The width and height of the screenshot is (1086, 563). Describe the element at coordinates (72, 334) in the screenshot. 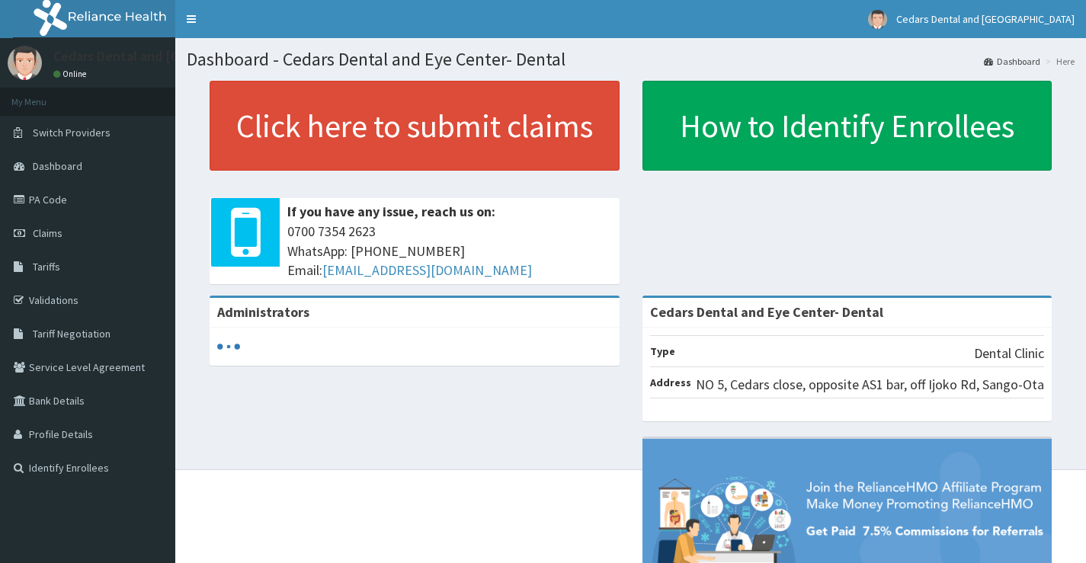

I see `span: Tariff Negotiation` at that location.